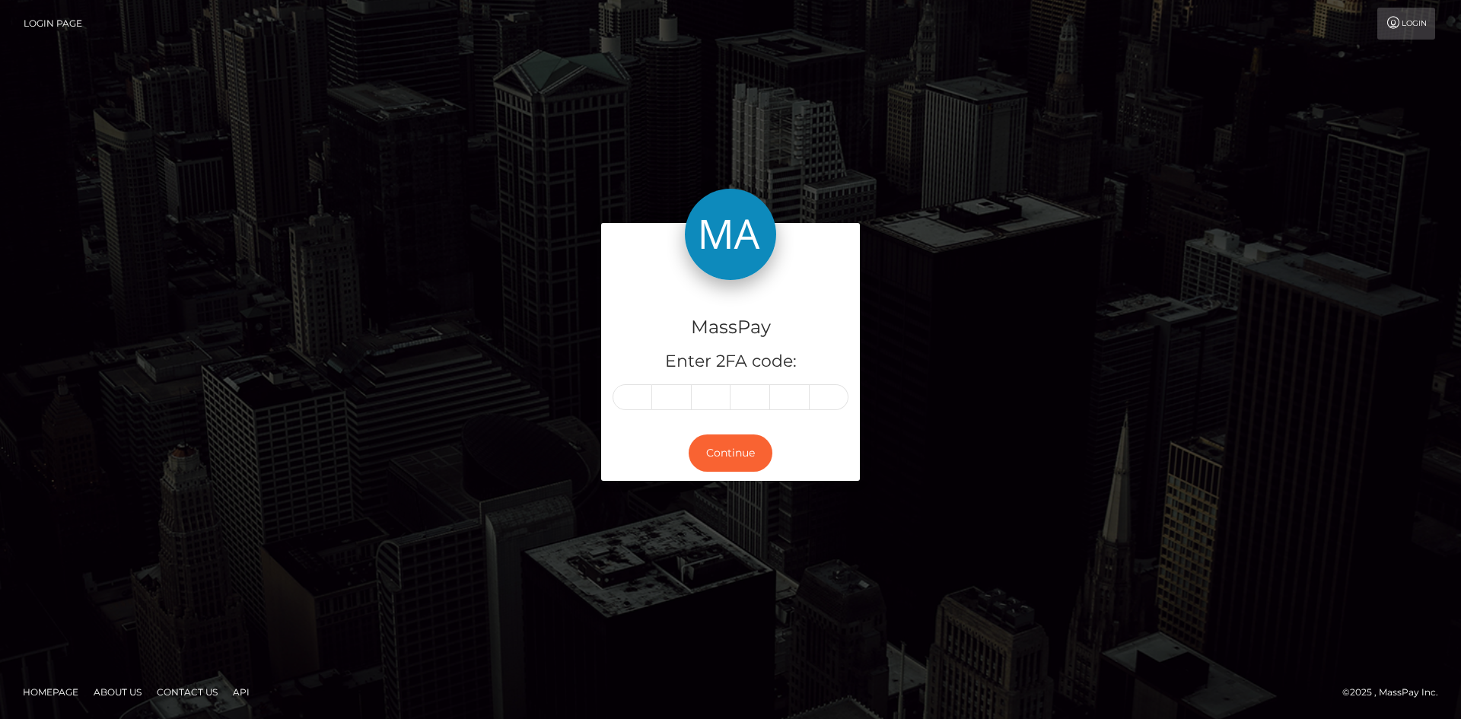  What do you see at coordinates (50, 692) in the screenshot?
I see `a: Homepage` at bounding box center [50, 692].